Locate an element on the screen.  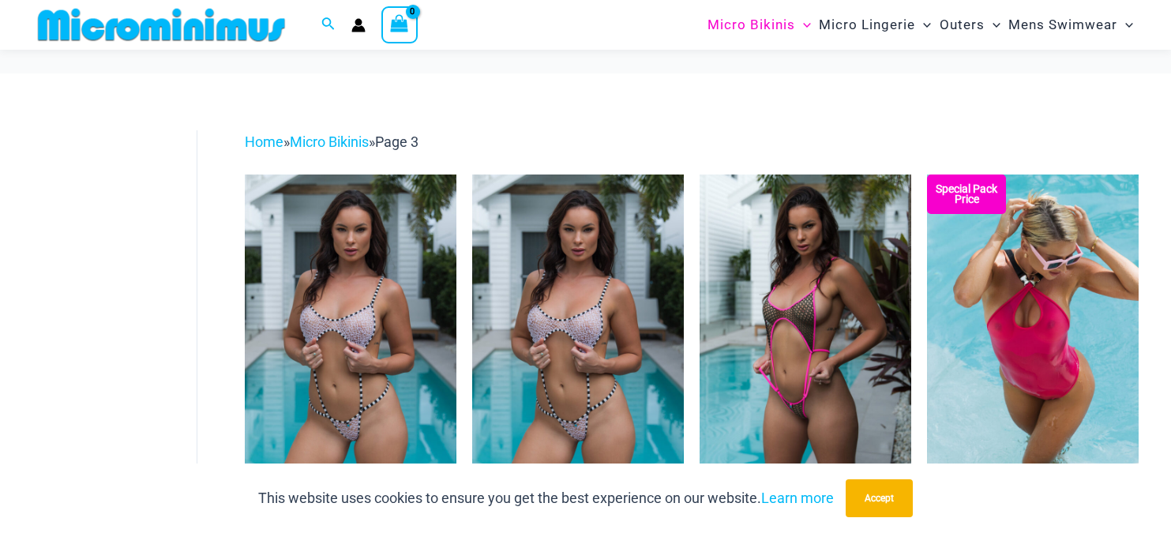
a: Account icon link is located at coordinates (359, 25).